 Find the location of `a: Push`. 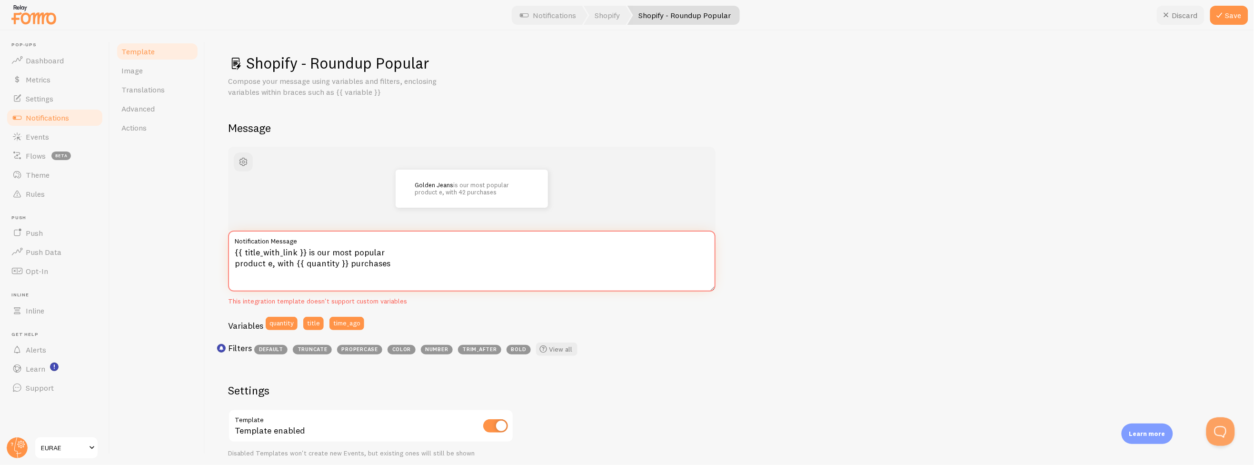

a: Push is located at coordinates (55, 233).